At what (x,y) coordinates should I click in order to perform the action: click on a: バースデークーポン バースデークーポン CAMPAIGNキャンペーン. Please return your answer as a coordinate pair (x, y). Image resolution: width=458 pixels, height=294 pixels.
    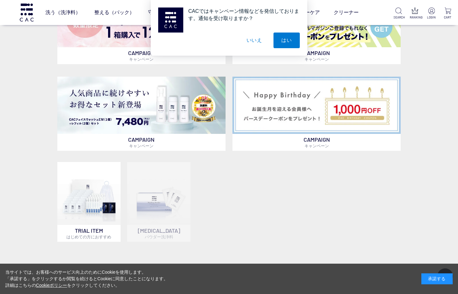
    Looking at the image, I should click on (316, 114).